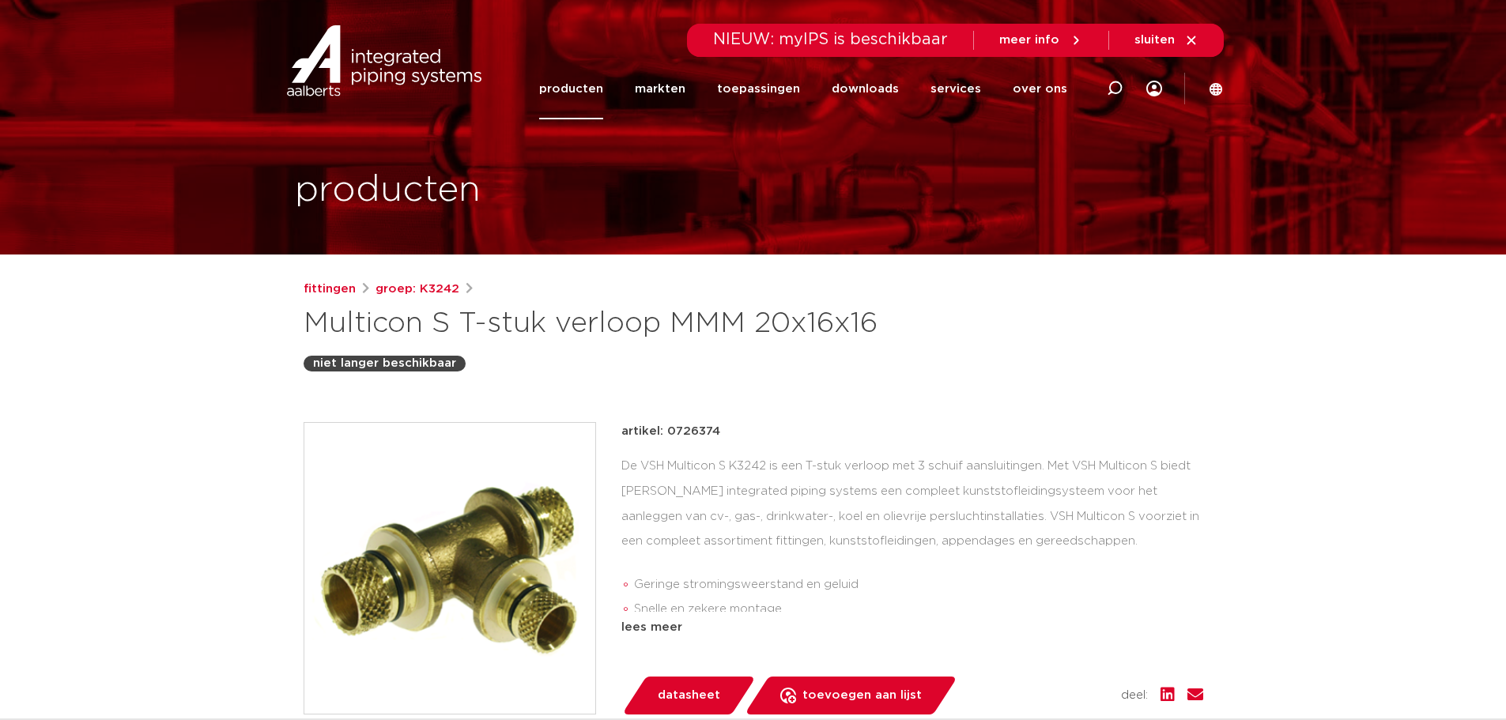 The image size is (1506, 720). I want to click on a: over ons, so click(1040, 89).